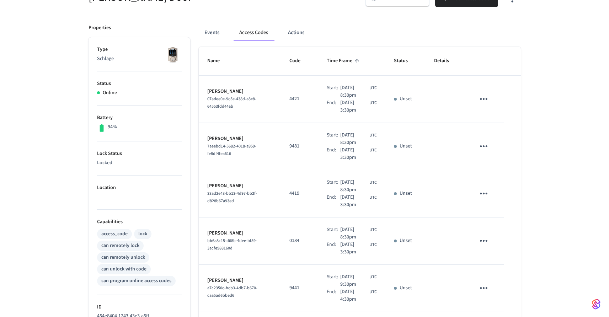  I want to click on p: 9441, so click(299, 288).